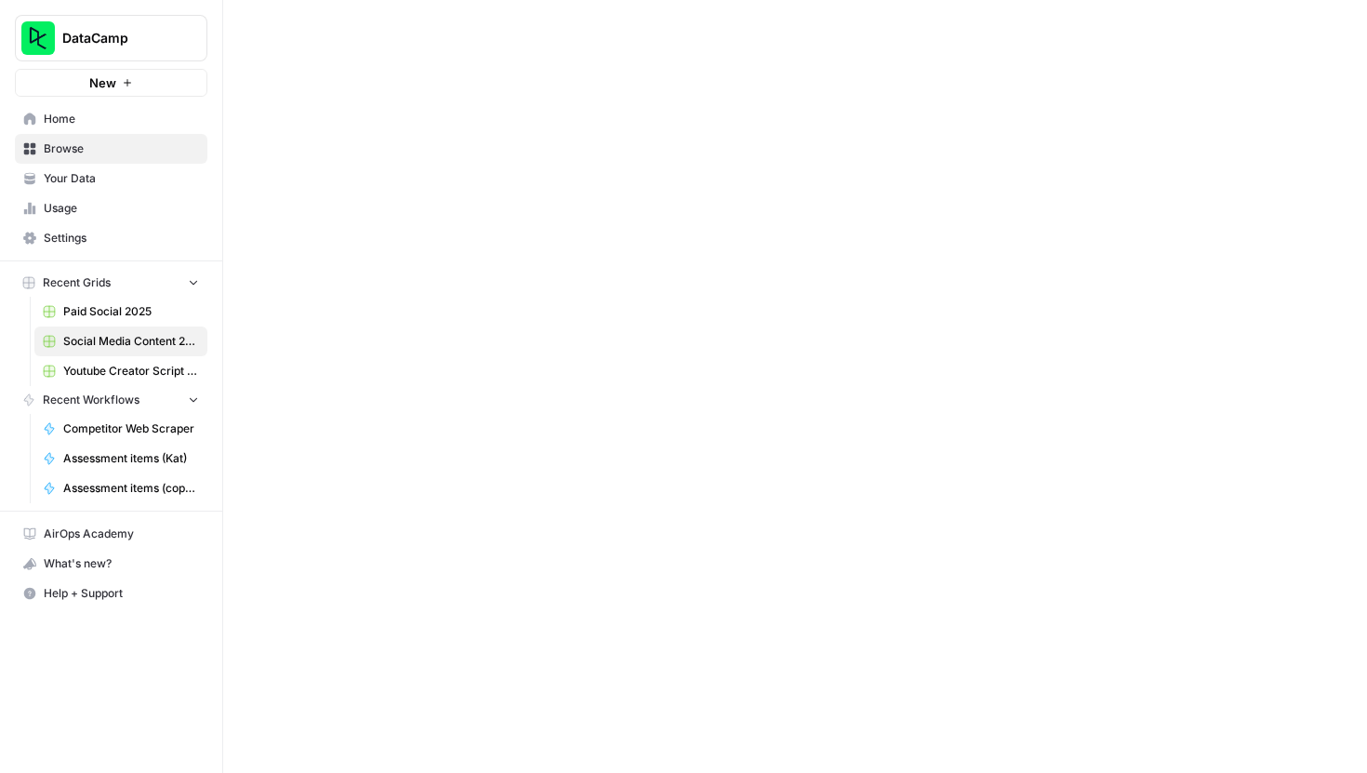 Image resolution: width=1367 pixels, height=773 pixels. I want to click on span: Assessment items (copy from Kat), so click(131, 488).